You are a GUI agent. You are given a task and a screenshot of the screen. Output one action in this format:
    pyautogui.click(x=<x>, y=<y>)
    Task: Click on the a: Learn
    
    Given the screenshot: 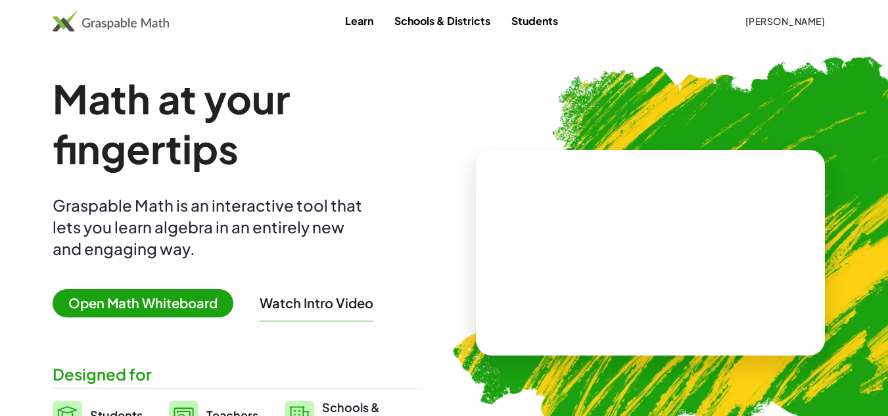 What is the action you would take?
    pyautogui.click(x=359, y=20)
    